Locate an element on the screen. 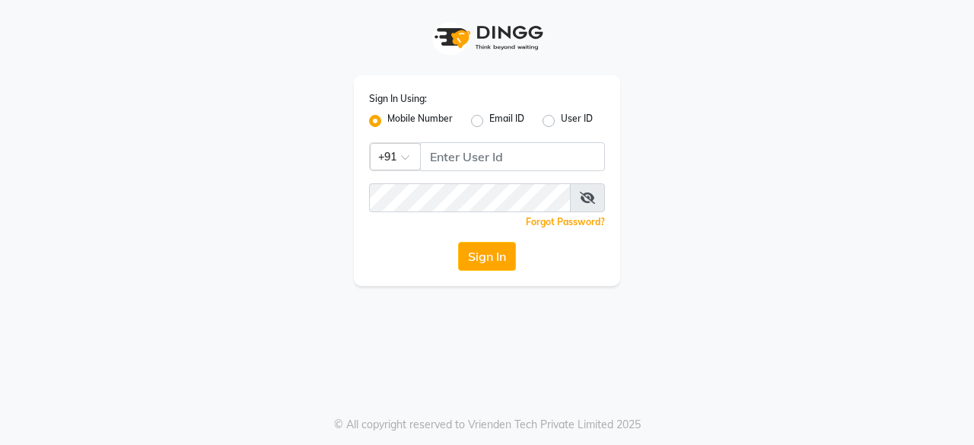 Image resolution: width=974 pixels, height=445 pixels. a: Forgot Password? is located at coordinates (565, 221).